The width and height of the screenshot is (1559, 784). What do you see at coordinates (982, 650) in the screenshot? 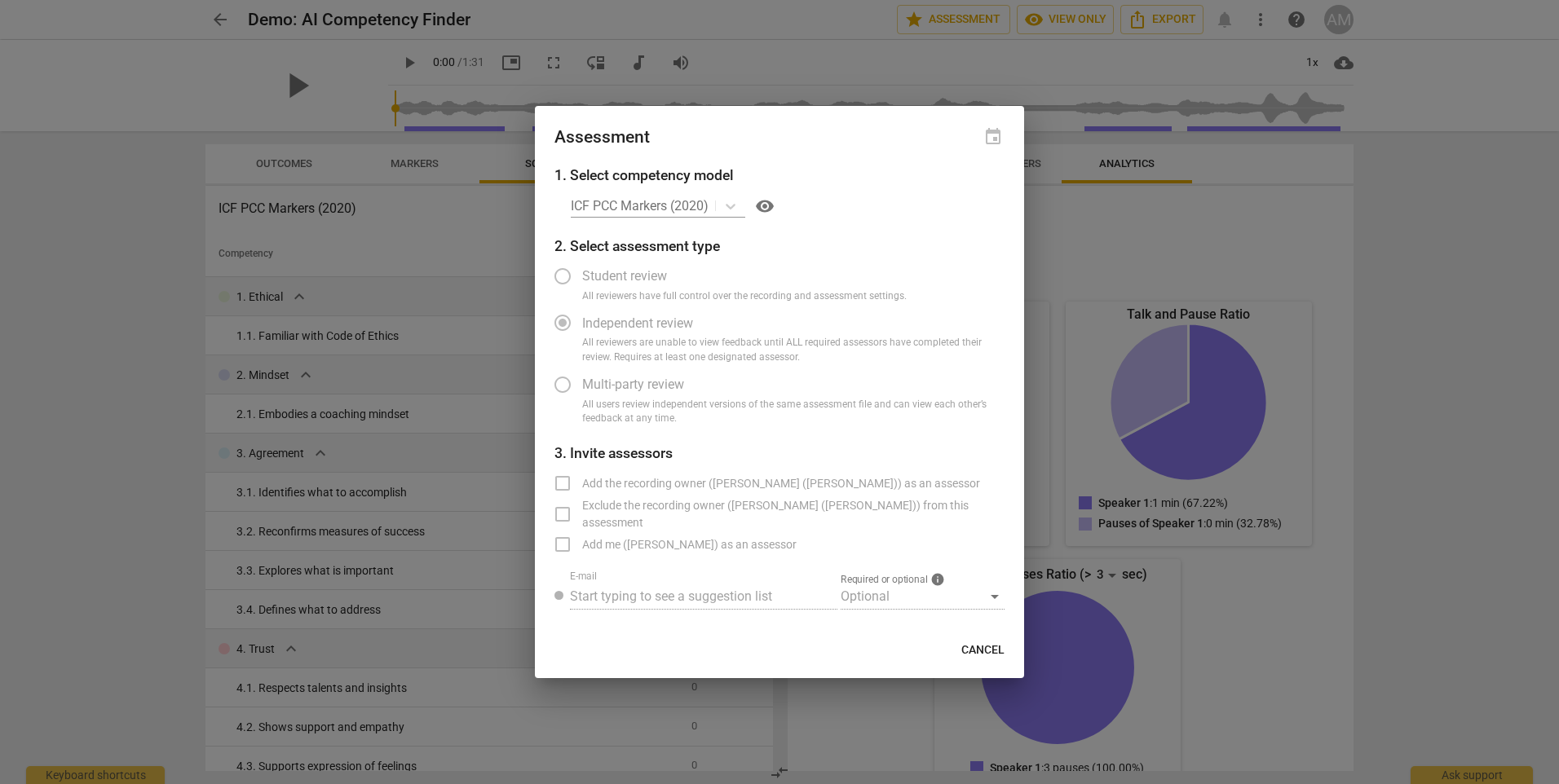
I see `span: Cancel` at bounding box center [982, 650].